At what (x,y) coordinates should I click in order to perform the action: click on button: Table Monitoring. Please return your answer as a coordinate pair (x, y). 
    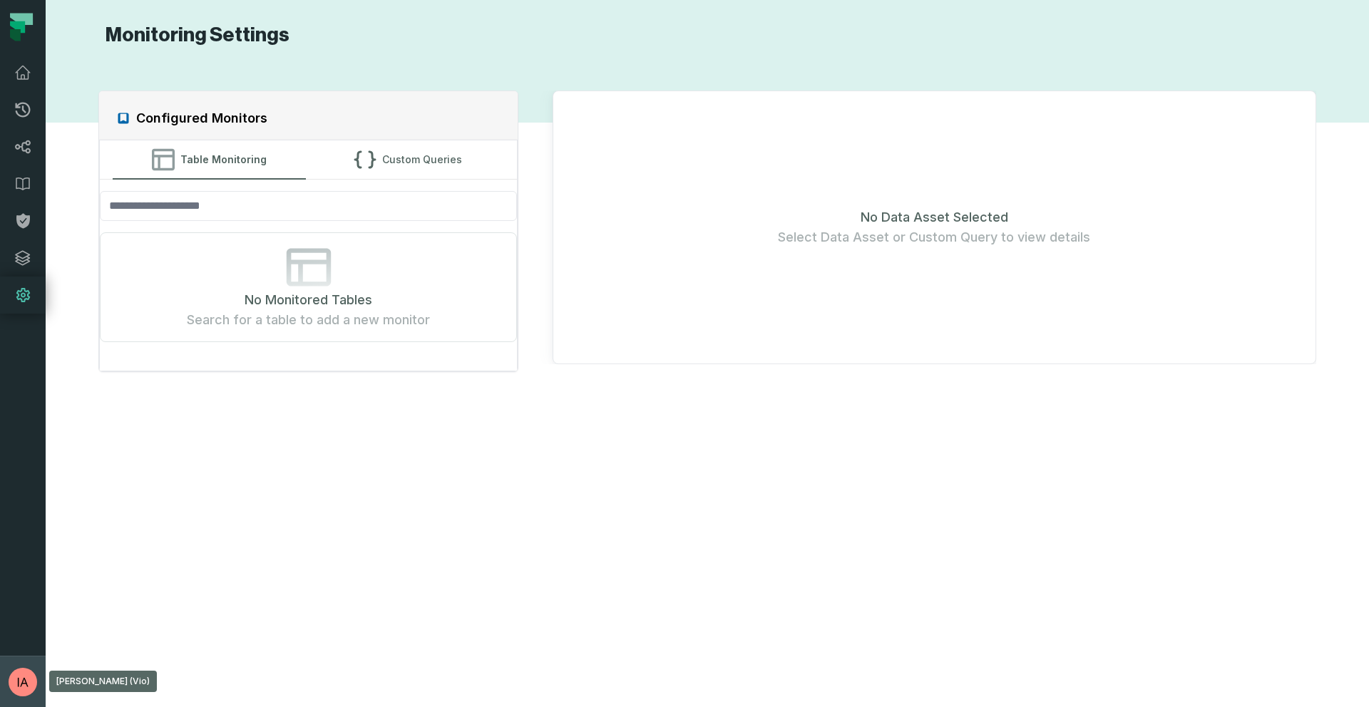
    Looking at the image, I should click on (209, 160).